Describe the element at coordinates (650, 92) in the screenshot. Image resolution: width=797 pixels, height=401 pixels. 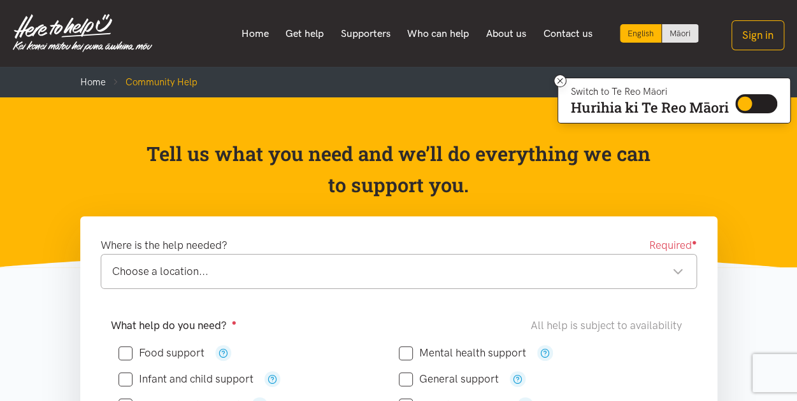
I see `p: Switch to Te Reo Māori` at that location.